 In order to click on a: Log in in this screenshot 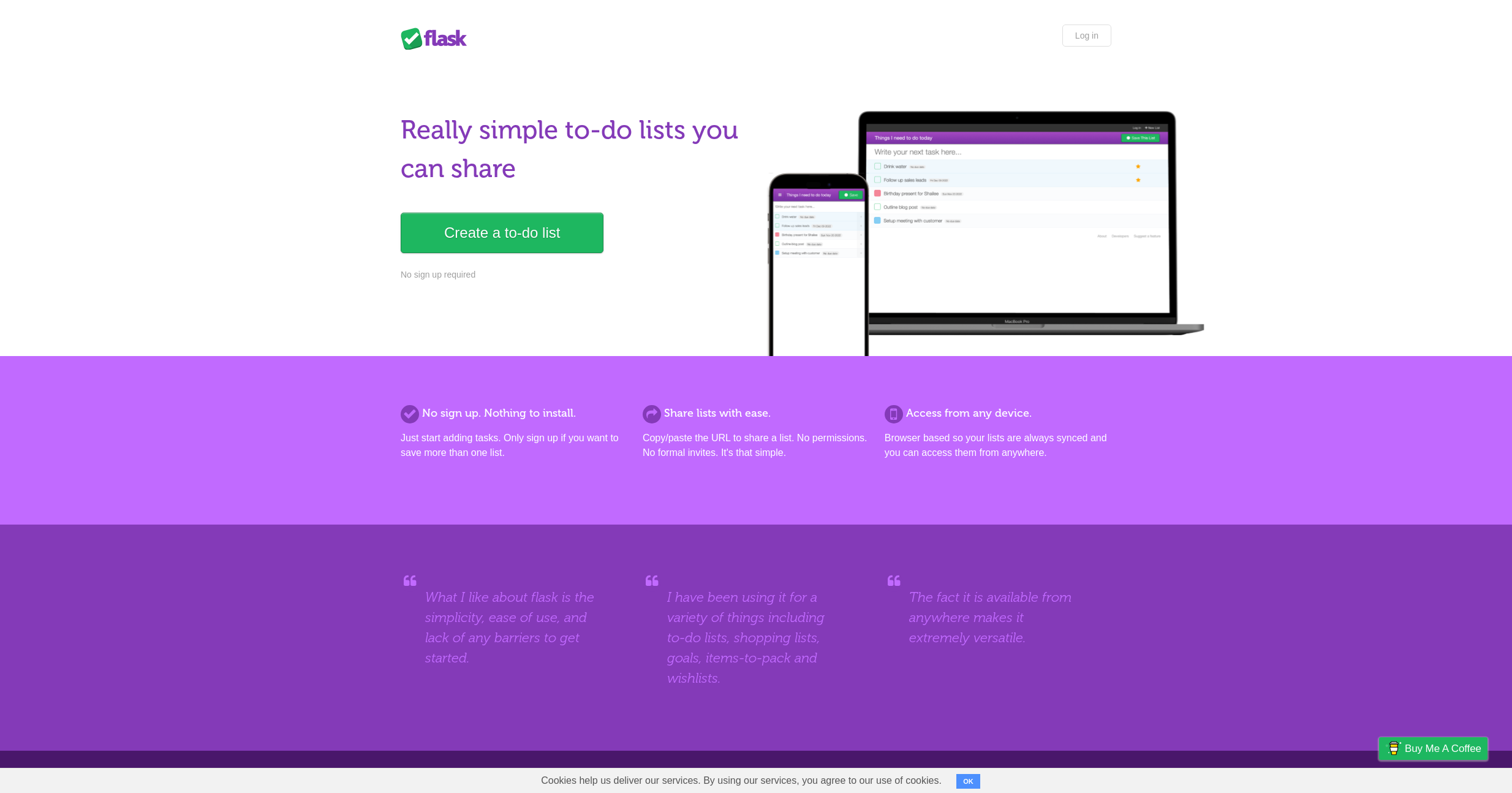, I will do `click(1087, 35)`.